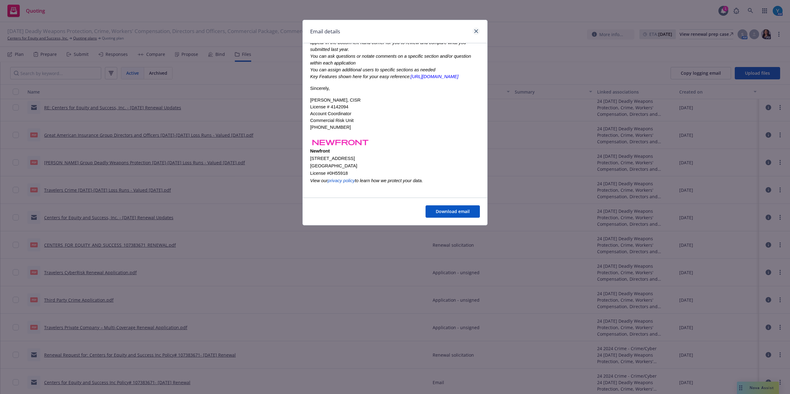 The width and height of the screenshot is (790, 394). What do you see at coordinates (341, 181) in the screenshot?
I see `a: privacy policy` at bounding box center [341, 181].